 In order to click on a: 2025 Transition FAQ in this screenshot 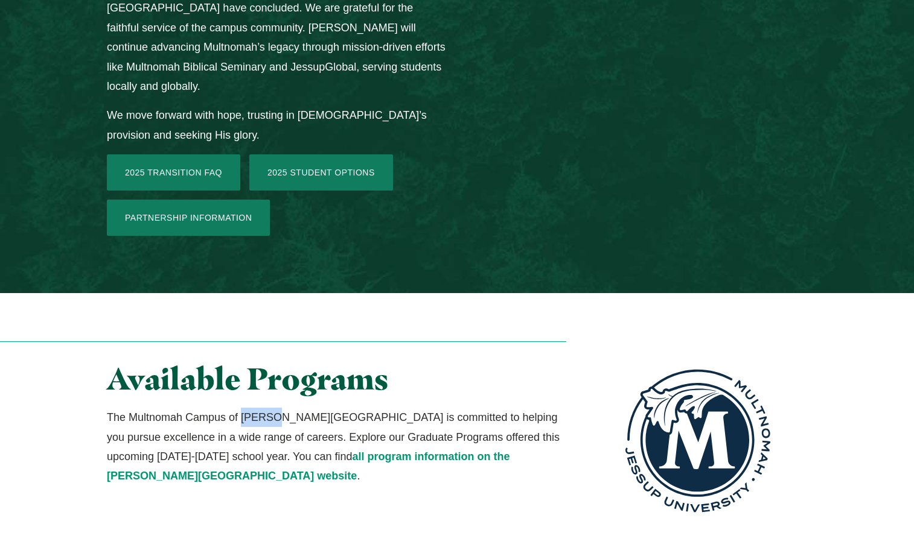, I will do `click(173, 173)`.